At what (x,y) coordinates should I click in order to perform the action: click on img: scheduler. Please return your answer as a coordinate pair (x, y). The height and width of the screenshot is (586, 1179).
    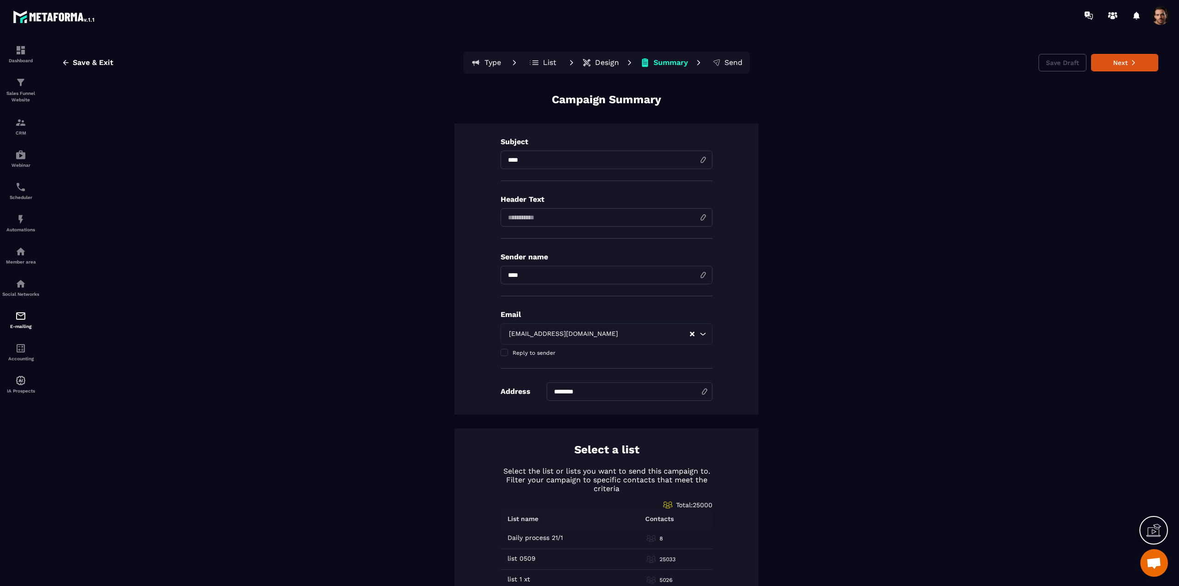
    Looking at the image, I should click on (21, 187).